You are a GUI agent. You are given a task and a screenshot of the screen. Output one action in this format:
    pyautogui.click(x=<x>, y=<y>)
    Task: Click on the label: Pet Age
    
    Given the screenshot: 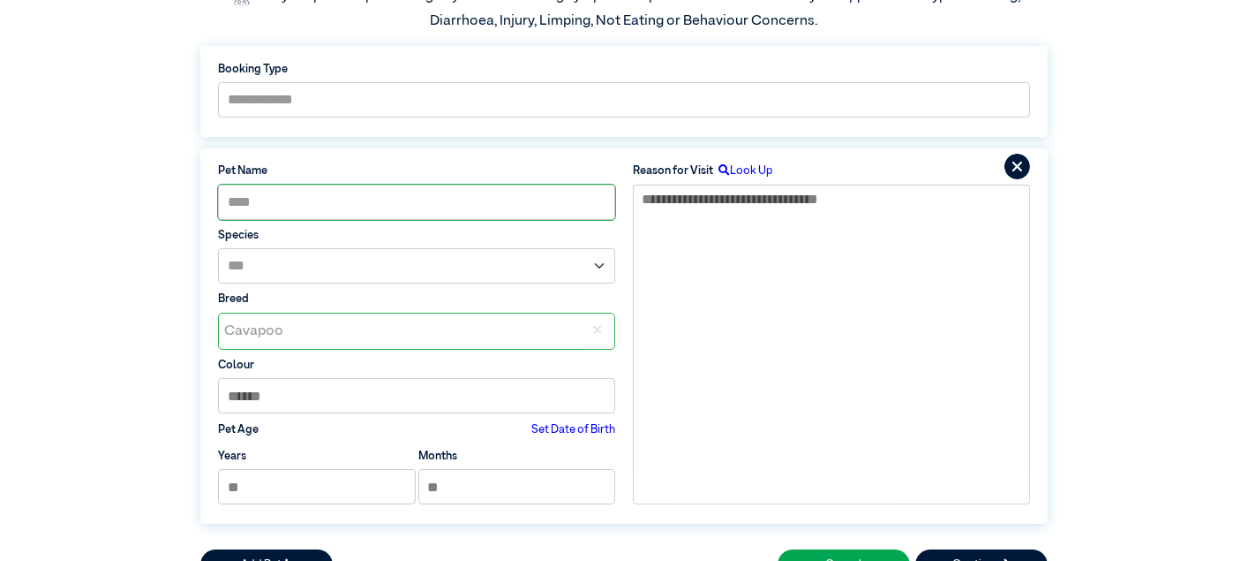 What is the action you would take?
    pyautogui.click(x=238, y=429)
    